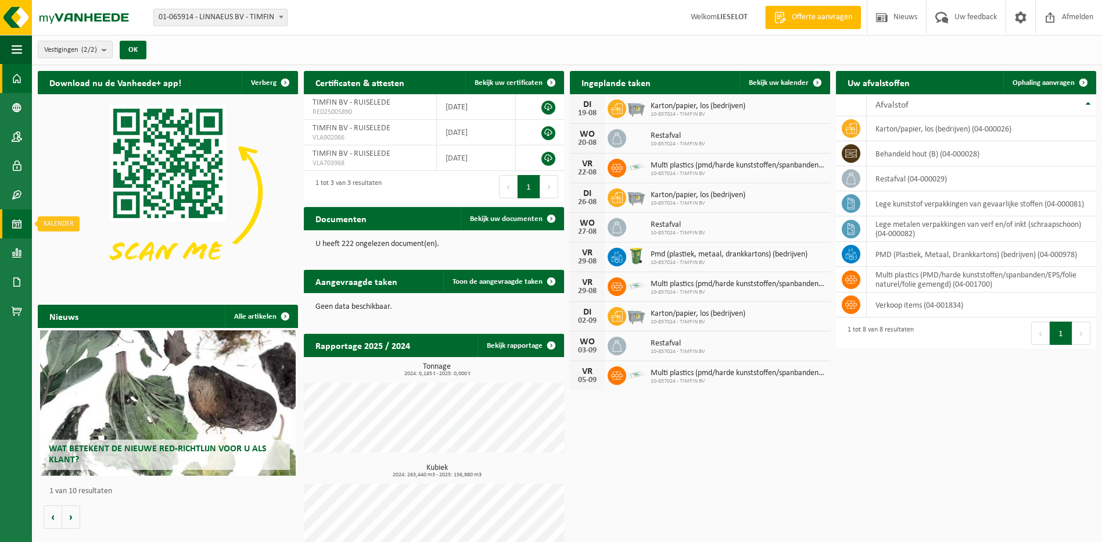  I want to click on button: Volgende, so click(71, 517).